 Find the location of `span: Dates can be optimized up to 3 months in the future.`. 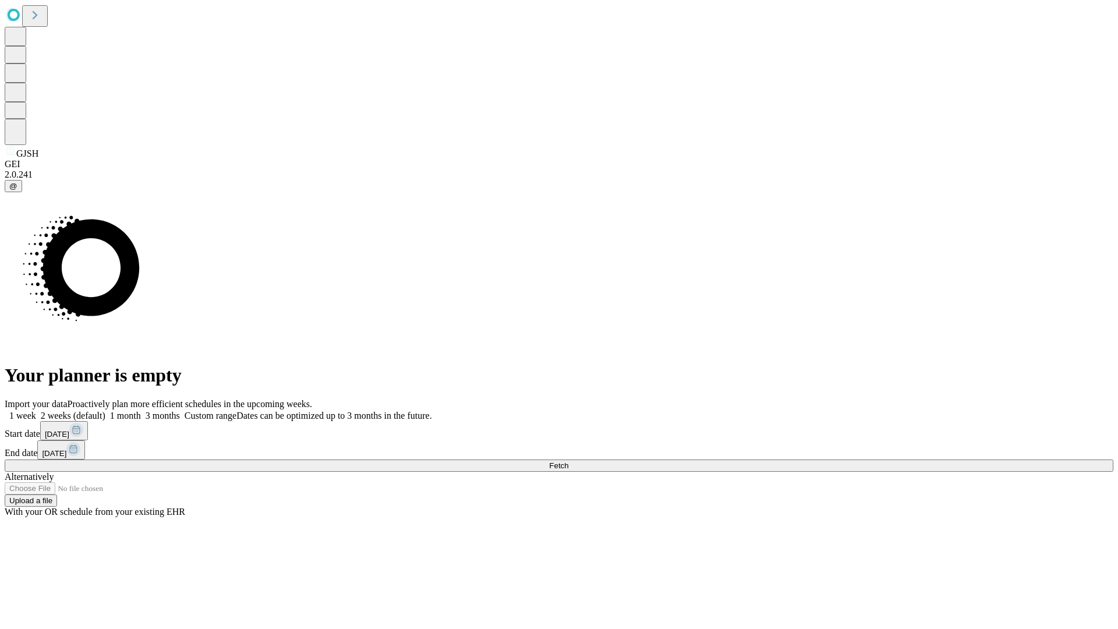

span: Dates can be optimized up to 3 months in the future. is located at coordinates (334, 415).